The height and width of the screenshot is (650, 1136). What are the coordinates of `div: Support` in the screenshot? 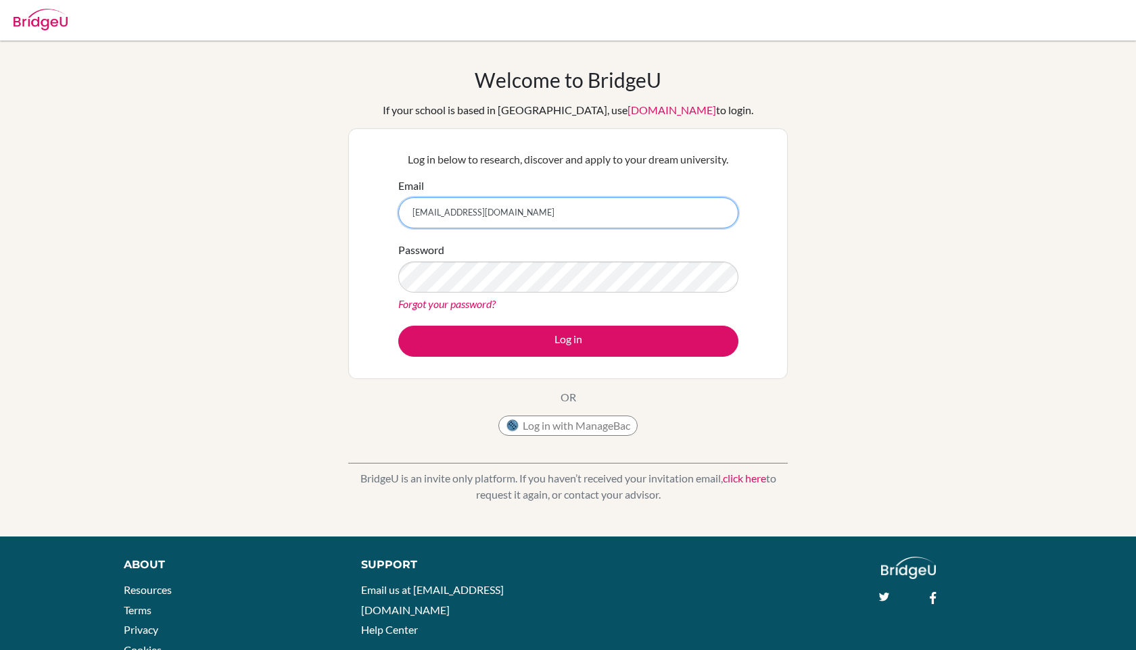 It's located at (457, 565).